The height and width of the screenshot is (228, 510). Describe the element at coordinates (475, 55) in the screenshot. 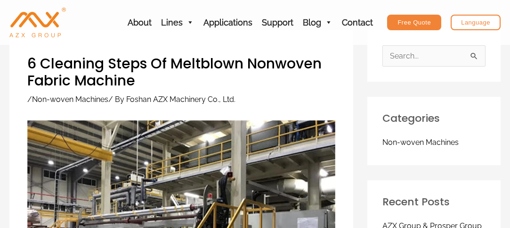

I see `input: Search` at that location.